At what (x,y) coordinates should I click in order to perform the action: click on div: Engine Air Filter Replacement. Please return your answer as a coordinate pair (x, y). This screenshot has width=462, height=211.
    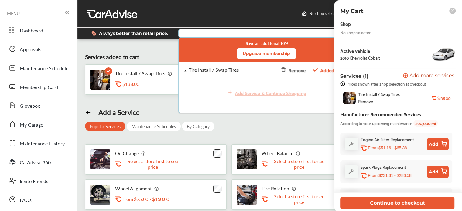
    Looking at the image, I should click on (388, 139).